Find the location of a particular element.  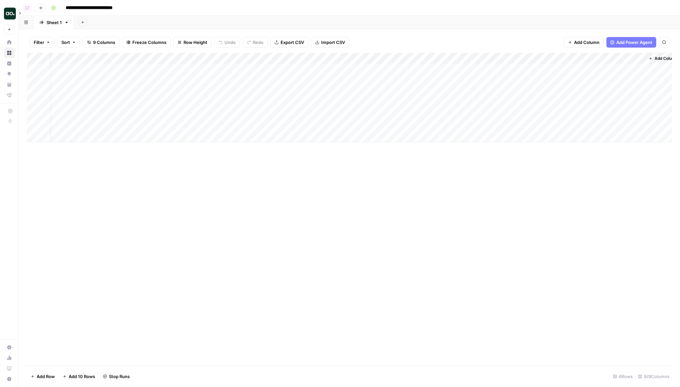

button: Redo is located at coordinates (255, 42).